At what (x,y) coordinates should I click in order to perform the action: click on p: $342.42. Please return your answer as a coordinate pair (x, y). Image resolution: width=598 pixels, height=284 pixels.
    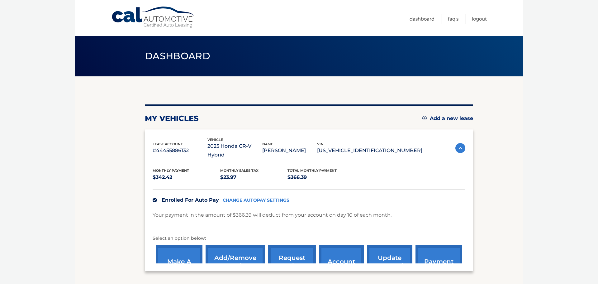
    Looking at the image, I should click on (186, 177).